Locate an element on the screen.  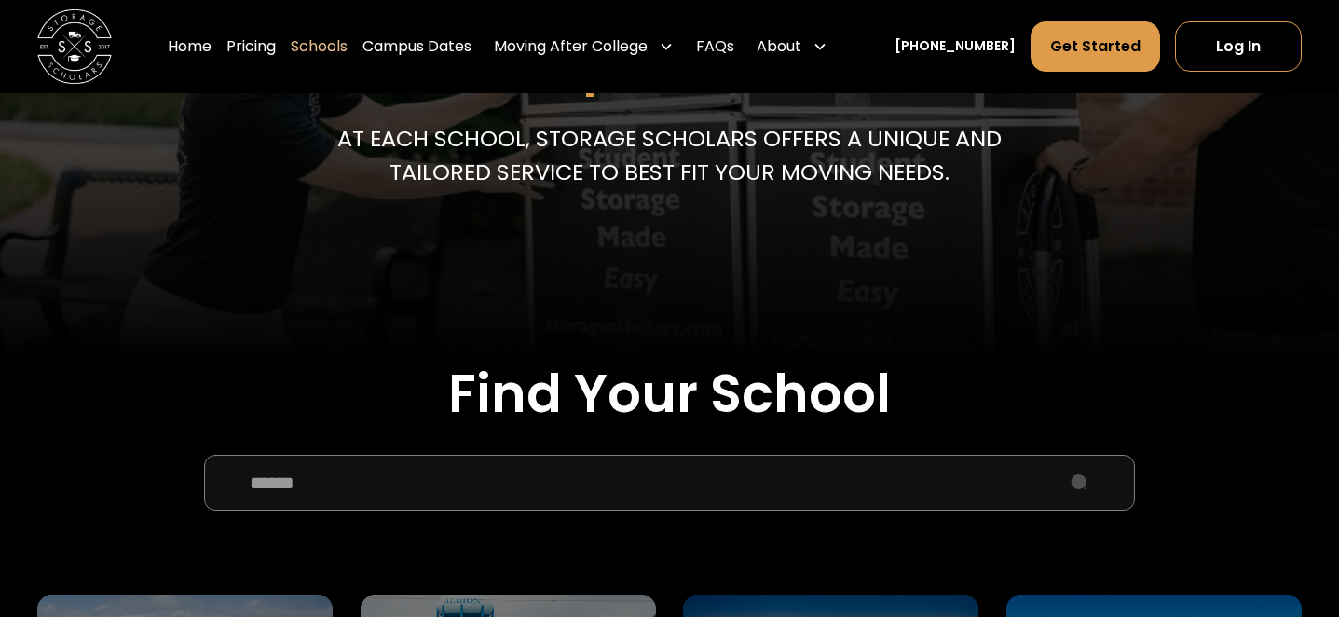
p: At each school, storage scholars offers a unique and tailored service to best fit your Moving needs. is located at coordinates (669, 156).